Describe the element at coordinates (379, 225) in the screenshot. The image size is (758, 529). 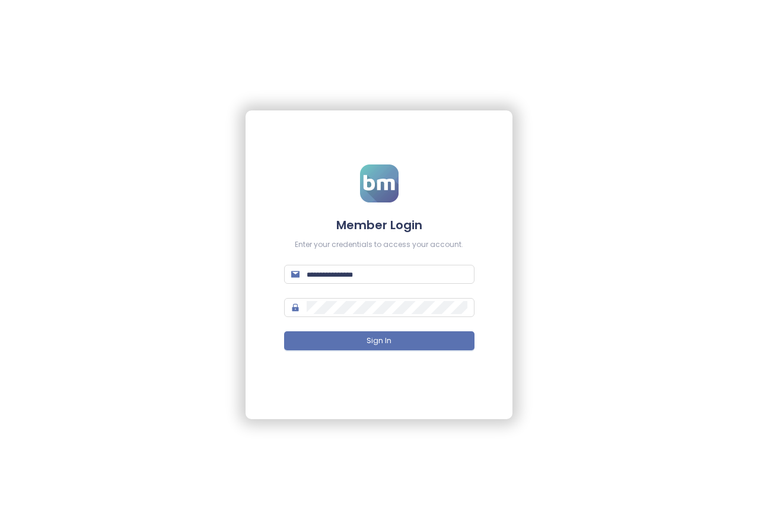
I see `h4: Member Login` at that location.